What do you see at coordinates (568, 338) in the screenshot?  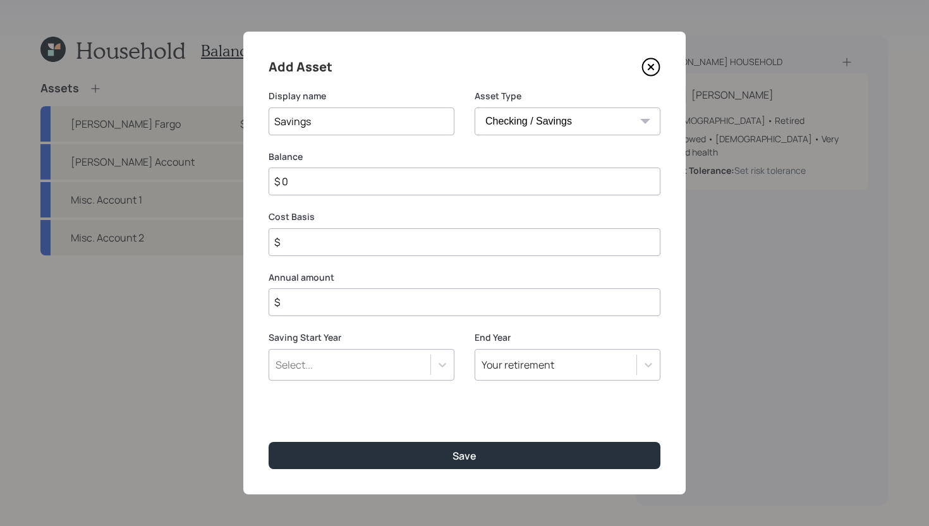 I see `label: End Year` at bounding box center [568, 338].